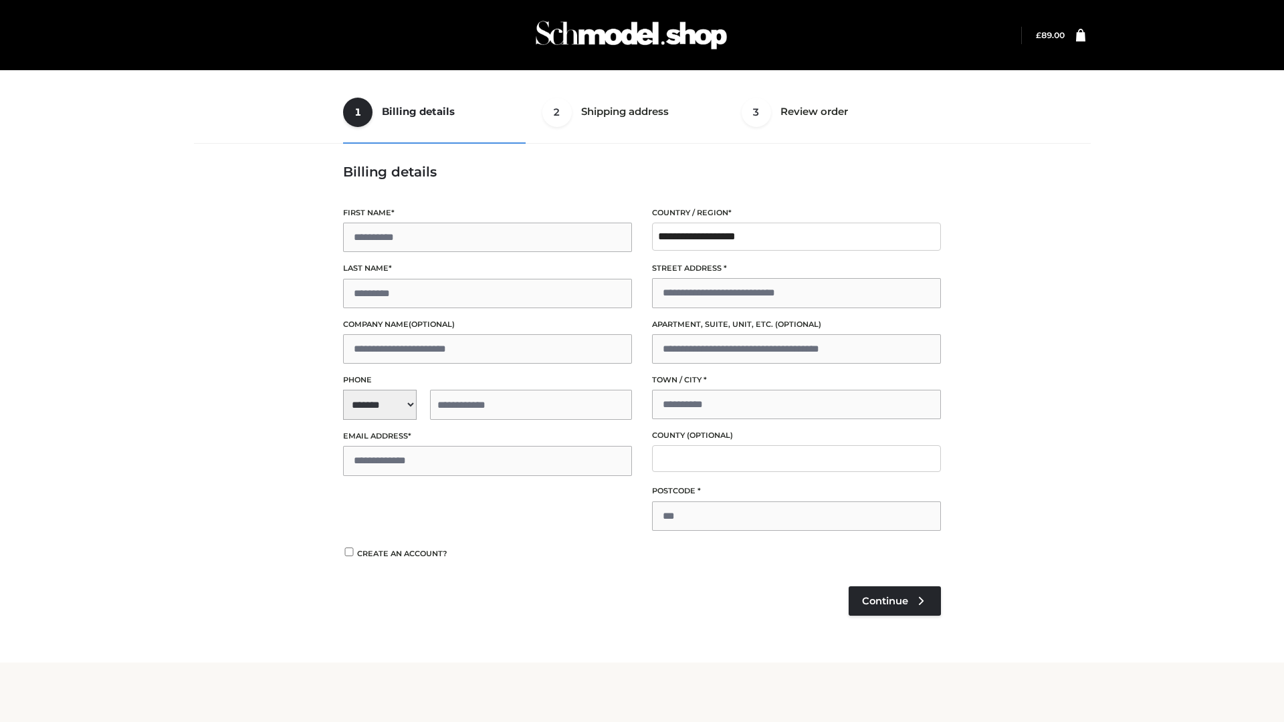  I want to click on label: Company name, so click(487, 324).